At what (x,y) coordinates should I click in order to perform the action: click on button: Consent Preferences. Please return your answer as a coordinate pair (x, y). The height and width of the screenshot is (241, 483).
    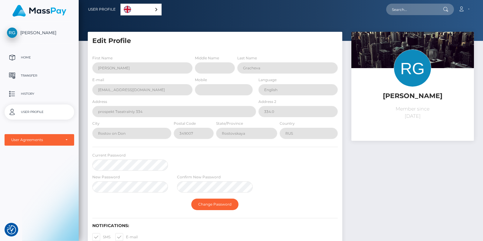
    Looking at the image, I should click on (12, 230).